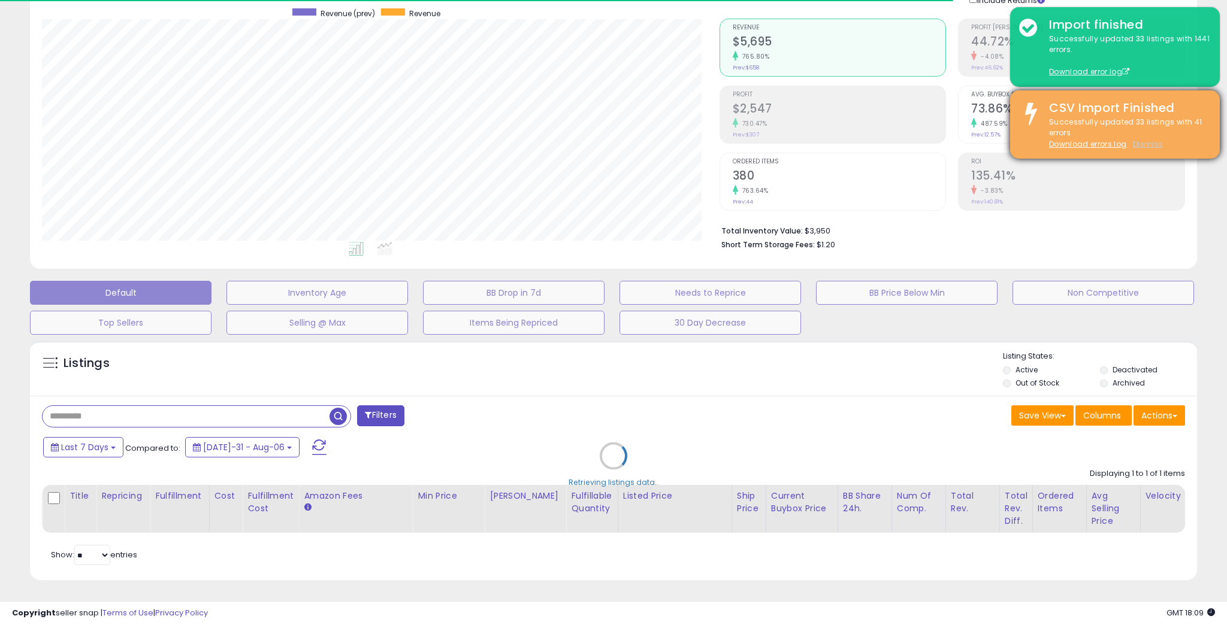  What do you see at coordinates (768, 244) in the screenshot?
I see `b: Short Term Storage Fees:` at bounding box center [768, 244].